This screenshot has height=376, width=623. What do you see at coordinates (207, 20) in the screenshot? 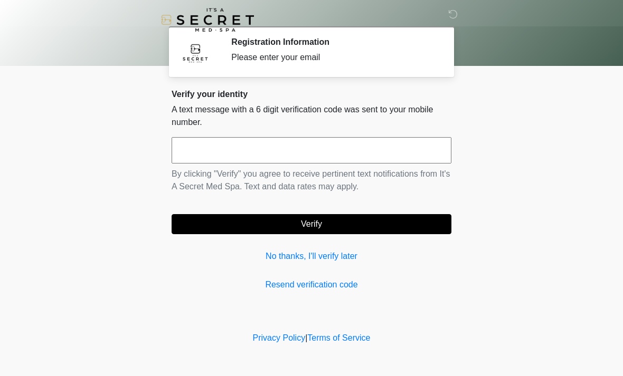
I see `img: It's A Secret Med Spa Logo` at bounding box center [207, 20].